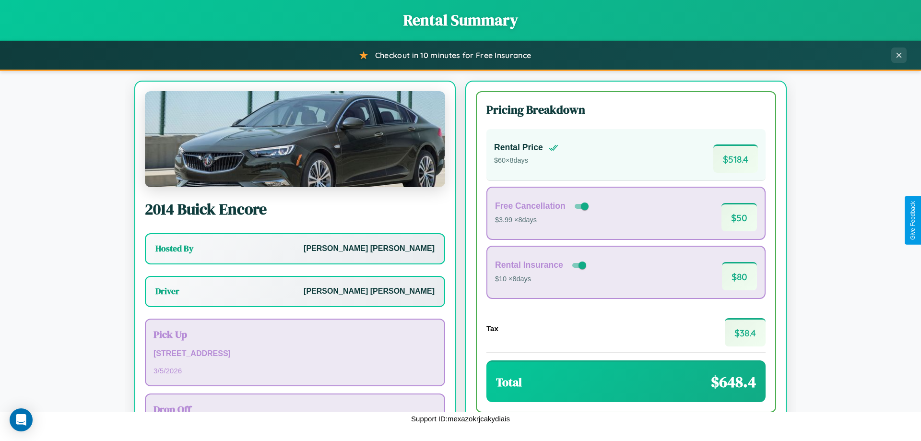 This screenshot has height=441, width=921. What do you see at coordinates (509, 382) in the screenshot?
I see `h3: Total` at bounding box center [509, 382].